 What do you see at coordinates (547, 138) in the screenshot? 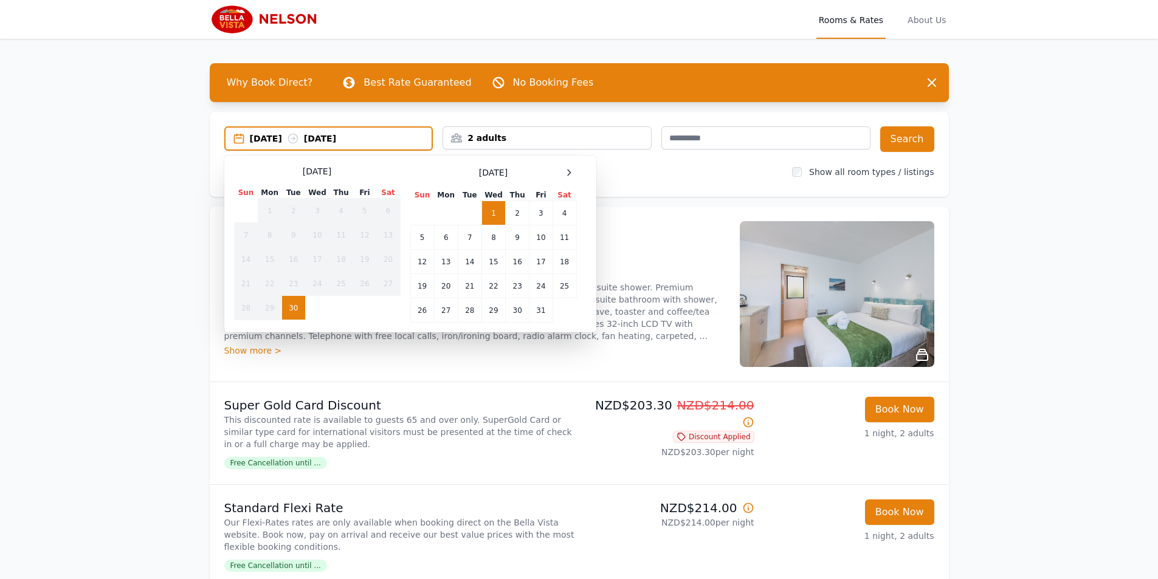
I see `div: 2 adults` at bounding box center [547, 138].